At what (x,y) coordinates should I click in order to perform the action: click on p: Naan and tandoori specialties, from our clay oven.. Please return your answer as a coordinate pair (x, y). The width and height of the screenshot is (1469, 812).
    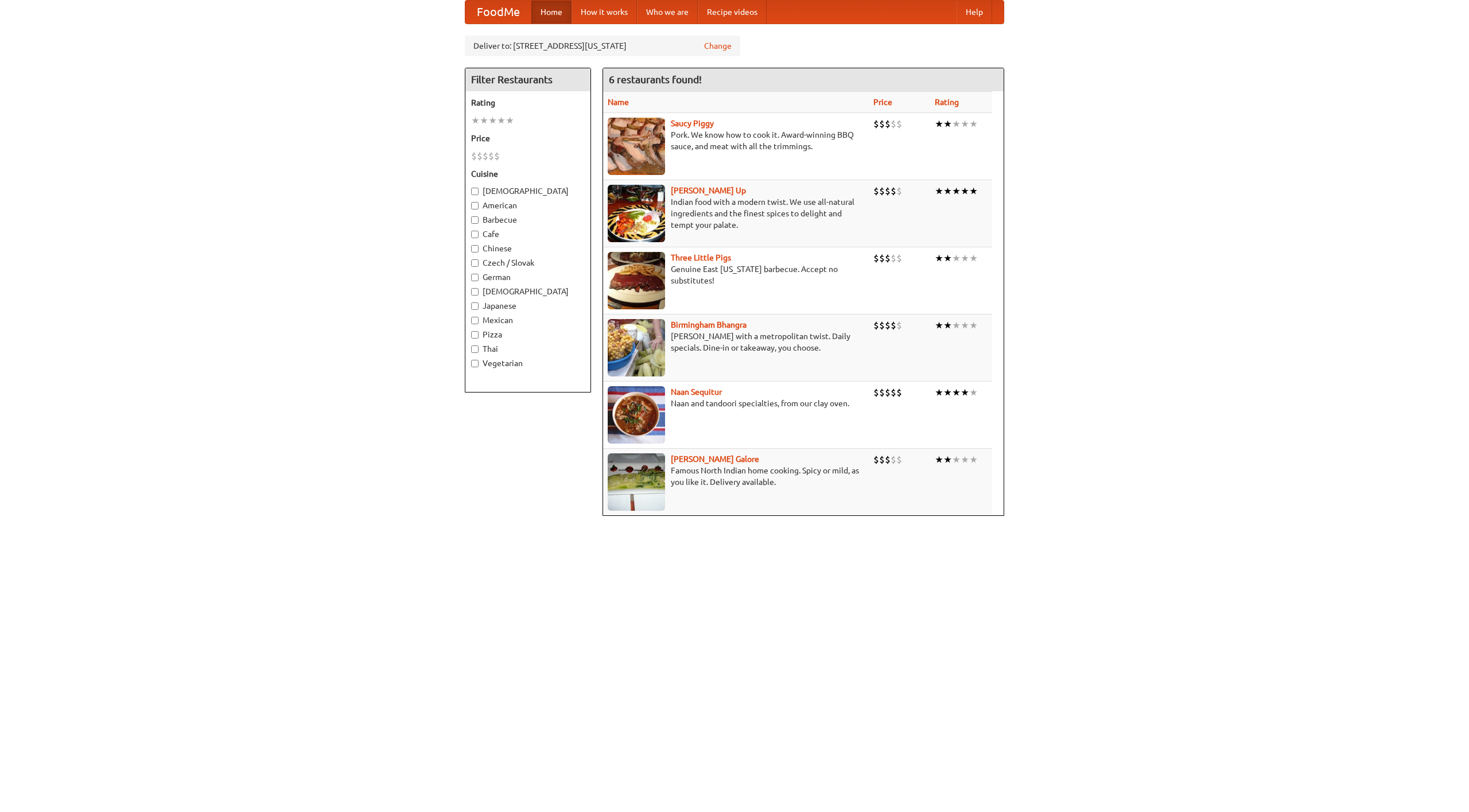
    Looking at the image, I should click on (736, 403).